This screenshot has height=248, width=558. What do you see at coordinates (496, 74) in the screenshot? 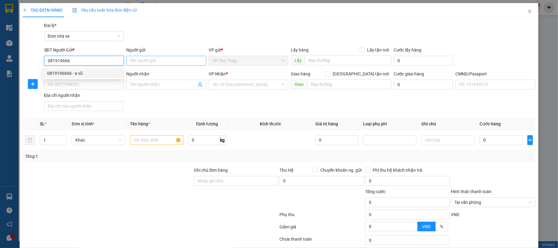
I see `div: CMND/Passport` at bounding box center [496, 74].